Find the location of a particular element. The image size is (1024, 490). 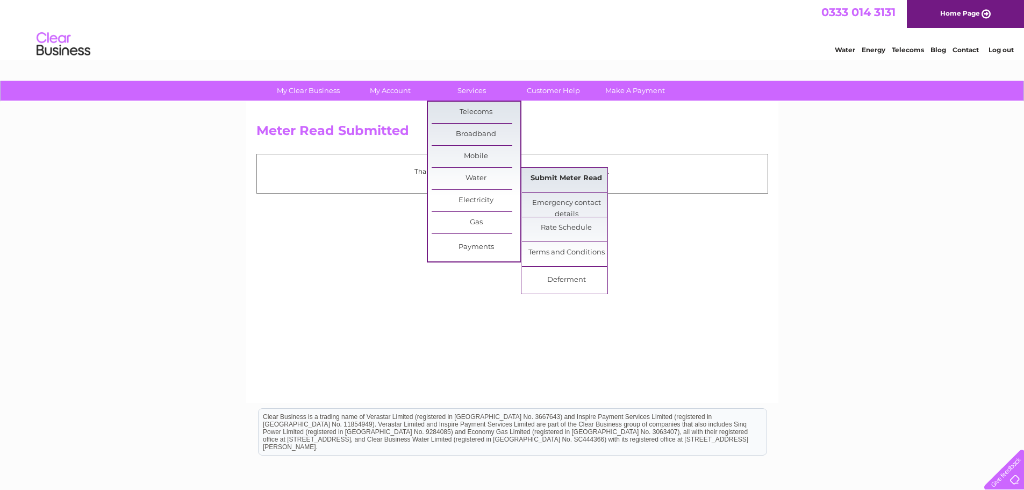

a: Energy is located at coordinates (874, 49).